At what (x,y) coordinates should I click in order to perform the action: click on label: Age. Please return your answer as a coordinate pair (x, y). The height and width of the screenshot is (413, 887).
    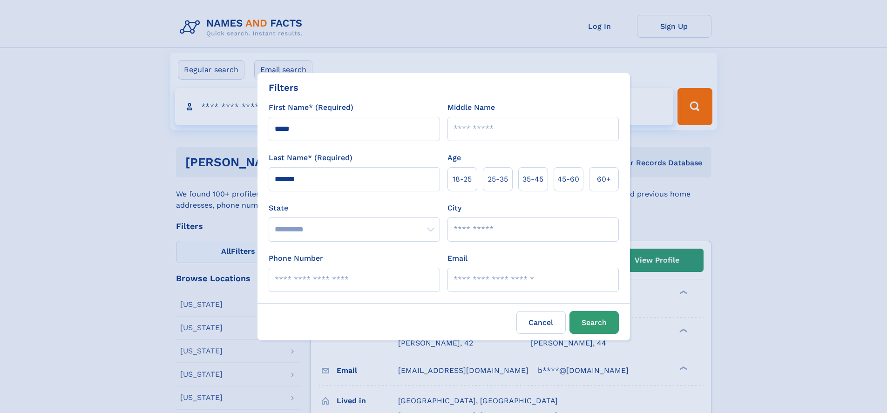
    Looking at the image, I should click on (454, 158).